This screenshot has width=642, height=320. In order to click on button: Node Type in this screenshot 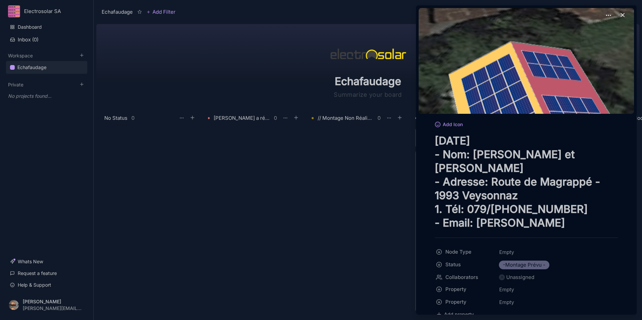, I will do `click(464, 252)`.